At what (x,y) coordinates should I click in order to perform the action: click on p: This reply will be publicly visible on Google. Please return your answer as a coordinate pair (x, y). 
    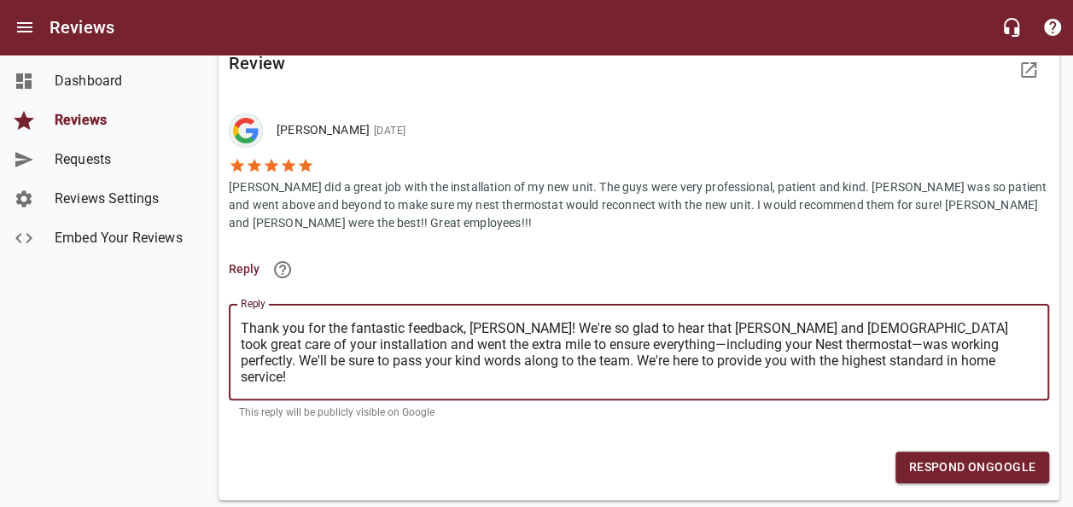
    Looking at the image, I should click on (638, 412).